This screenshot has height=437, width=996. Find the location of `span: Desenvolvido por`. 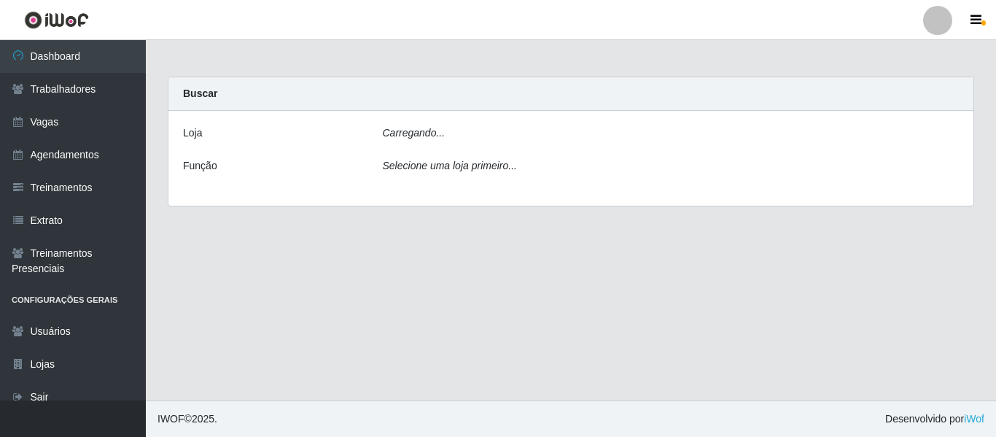

span: Desenvolvido por is located at coordinates (935, 419).